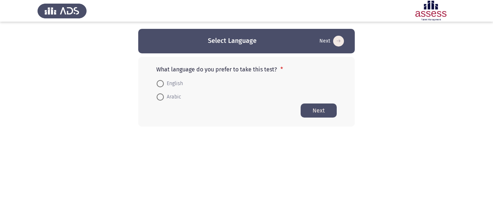  Describe the element at coordinates (232, 41) in the screenshot. I see `h3: Select Language` at that location.